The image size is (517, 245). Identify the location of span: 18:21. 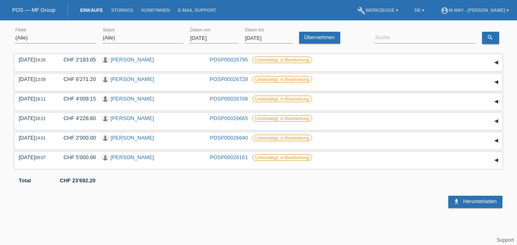
(40, 118).